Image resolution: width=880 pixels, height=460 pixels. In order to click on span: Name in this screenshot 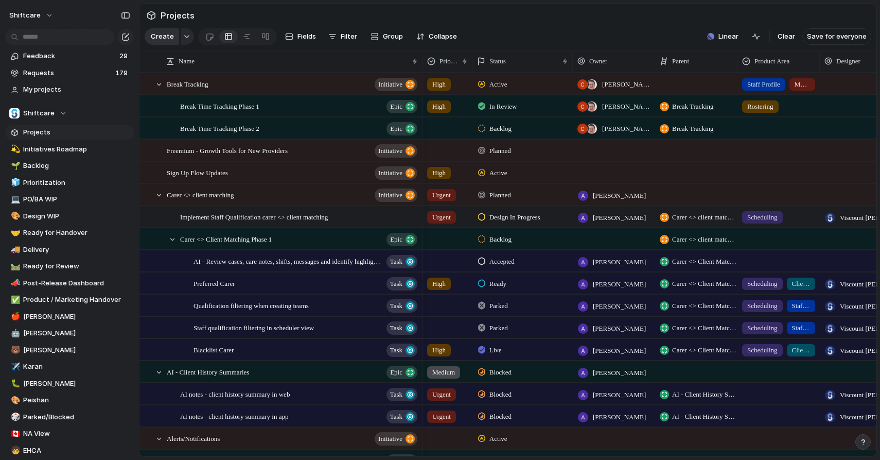, I will do `click(186, 61)`.